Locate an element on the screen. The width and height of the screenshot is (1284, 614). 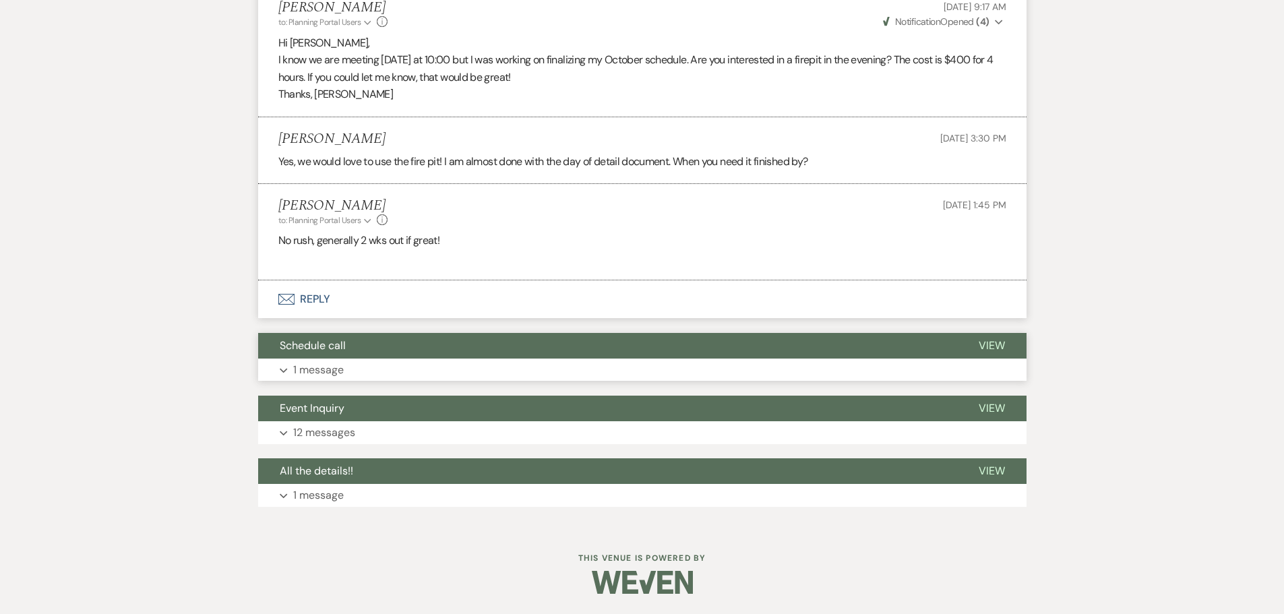
button: 12 messages is located at coordinates (642, 433).